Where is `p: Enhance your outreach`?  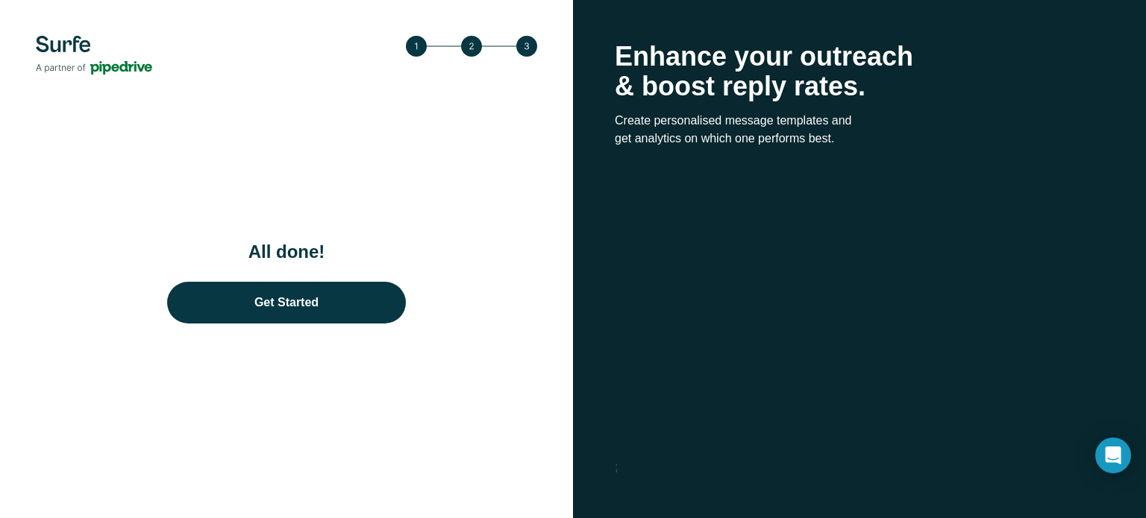 p: Enhance your outreach is located at coordinates (859, 57).